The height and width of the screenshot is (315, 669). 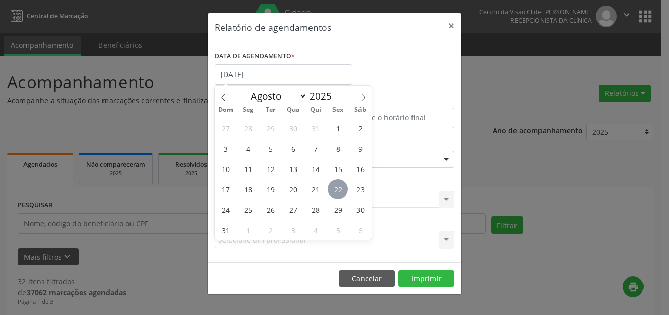 I want to click on span: Setembro 1, 2025, so click(x=248, y=229).